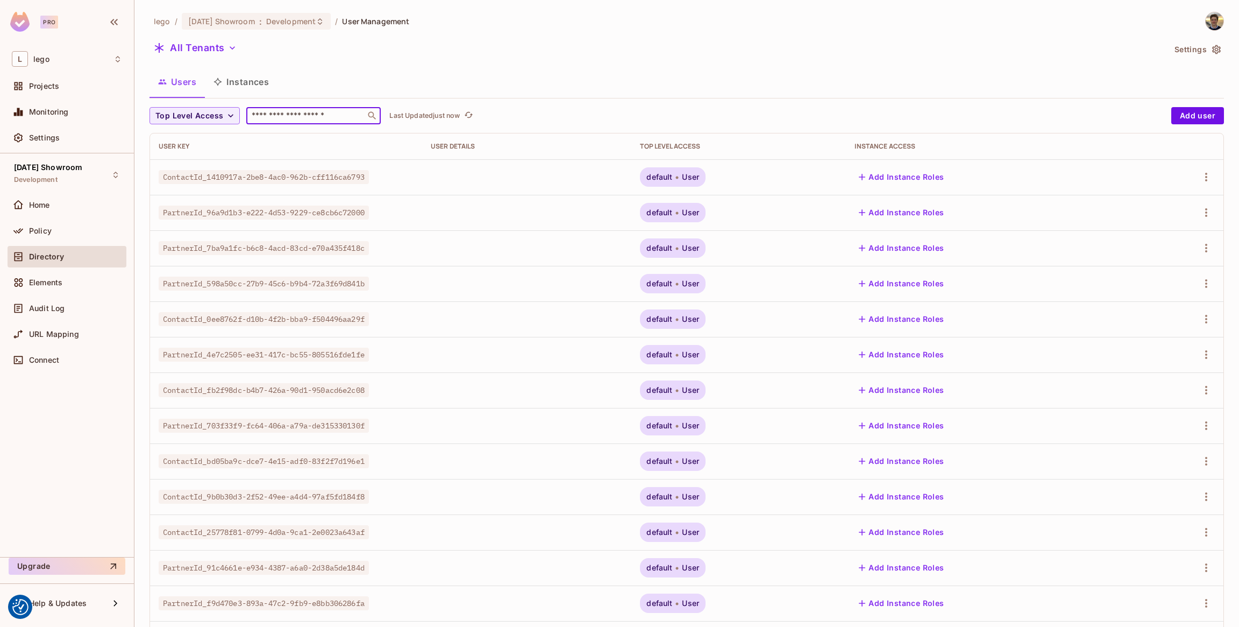 This screenshot has height=627, width=1239. Describe the element at coordinates (177, 82) in the screenshot. I see `button: Users` at that location.